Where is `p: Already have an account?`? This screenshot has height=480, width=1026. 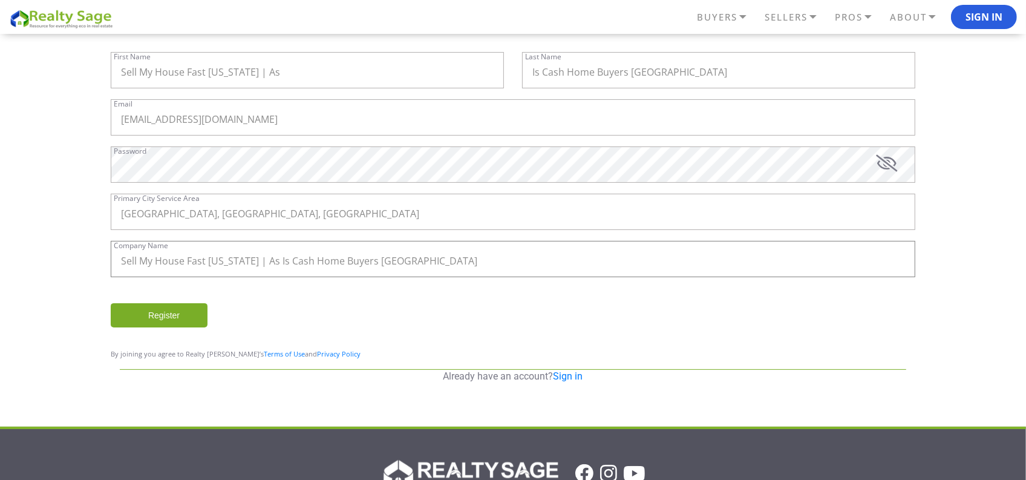 p: Already have an account? is located at coordinates (513, 376).